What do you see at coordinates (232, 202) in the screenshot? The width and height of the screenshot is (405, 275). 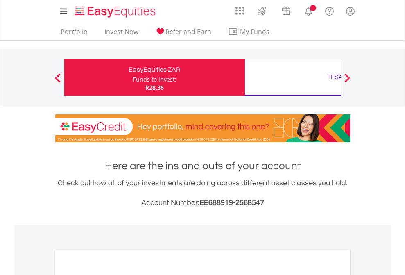 I see `span: EE688919-2568547` at bounding box center [232, 202].